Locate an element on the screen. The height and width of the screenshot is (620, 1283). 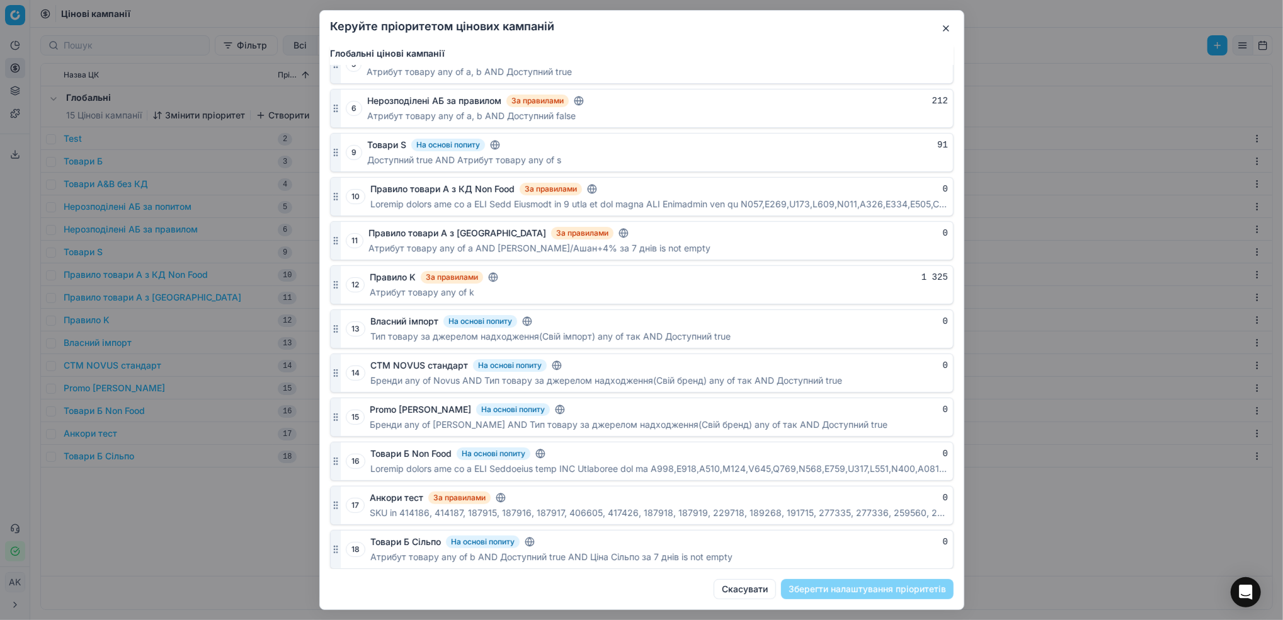
button: Товари Б Сільпо is located at coordinates (406, 542).